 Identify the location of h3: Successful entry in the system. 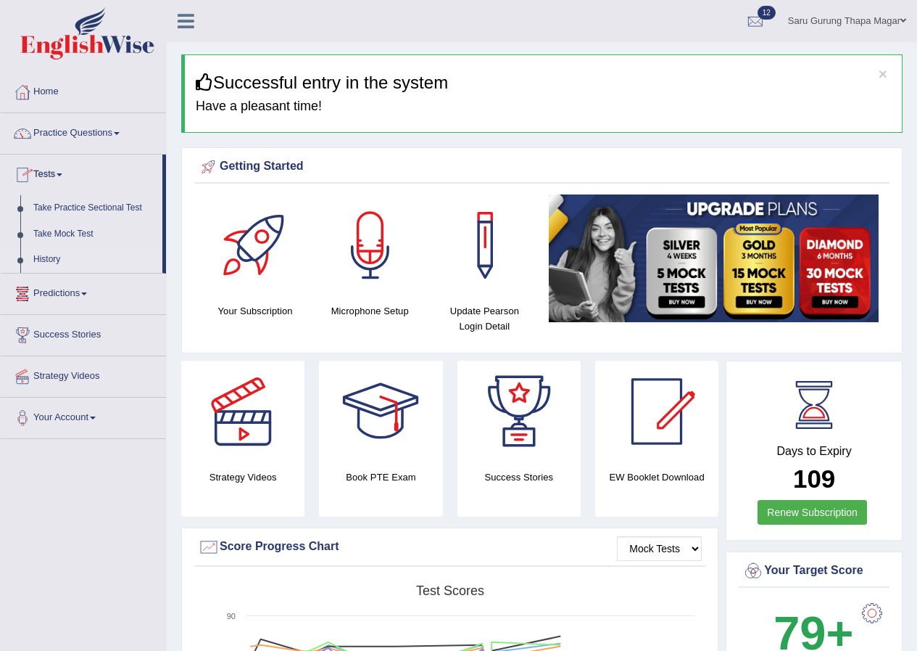
(543, 83).